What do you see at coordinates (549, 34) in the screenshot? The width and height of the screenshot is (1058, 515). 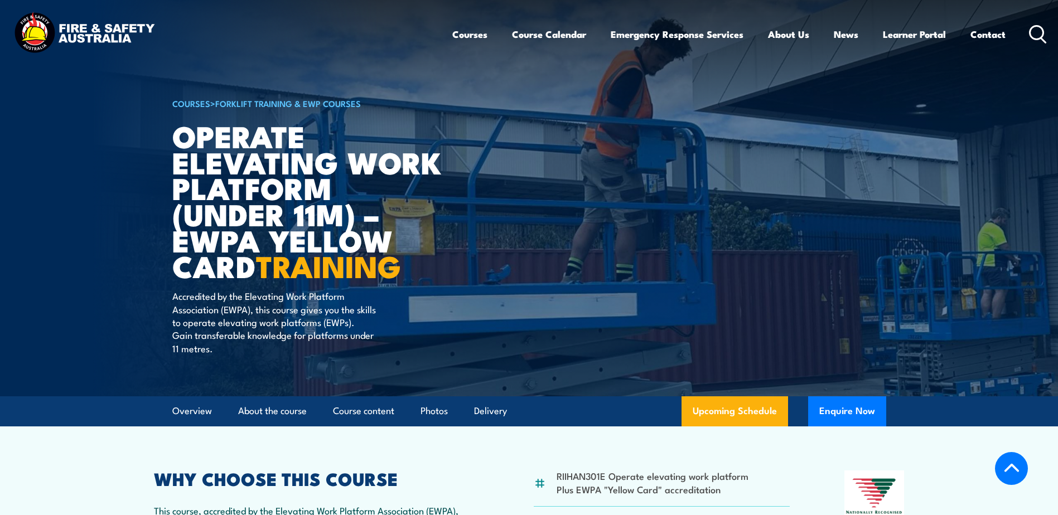 I see `a: Course Calendar` at bounding box center [549, 34].